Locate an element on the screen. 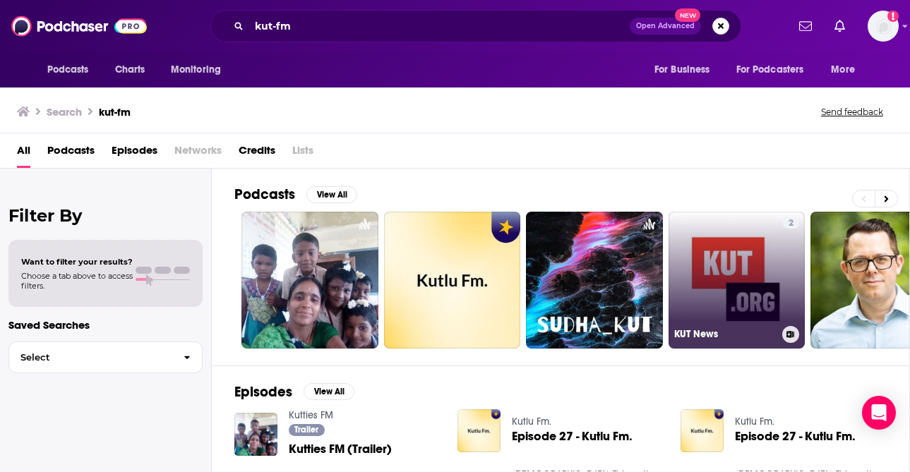 The width and height of the screenshot is (910, 472). input: Search podcasts, credits, & more... is located at coordinates (439, 26).